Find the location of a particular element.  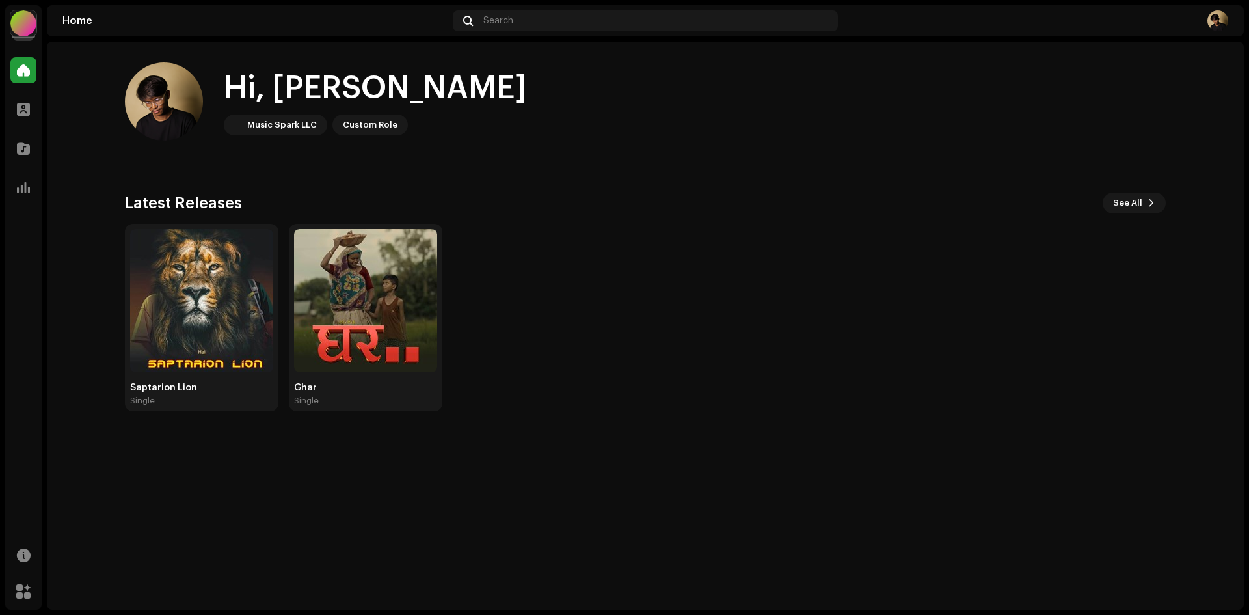

div: Custom Role is located at coordinates (370, 125).